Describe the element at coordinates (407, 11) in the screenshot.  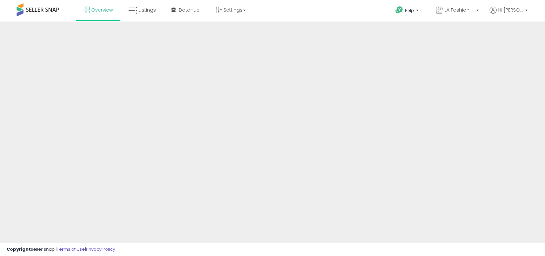
I see `a: Help` at that location.